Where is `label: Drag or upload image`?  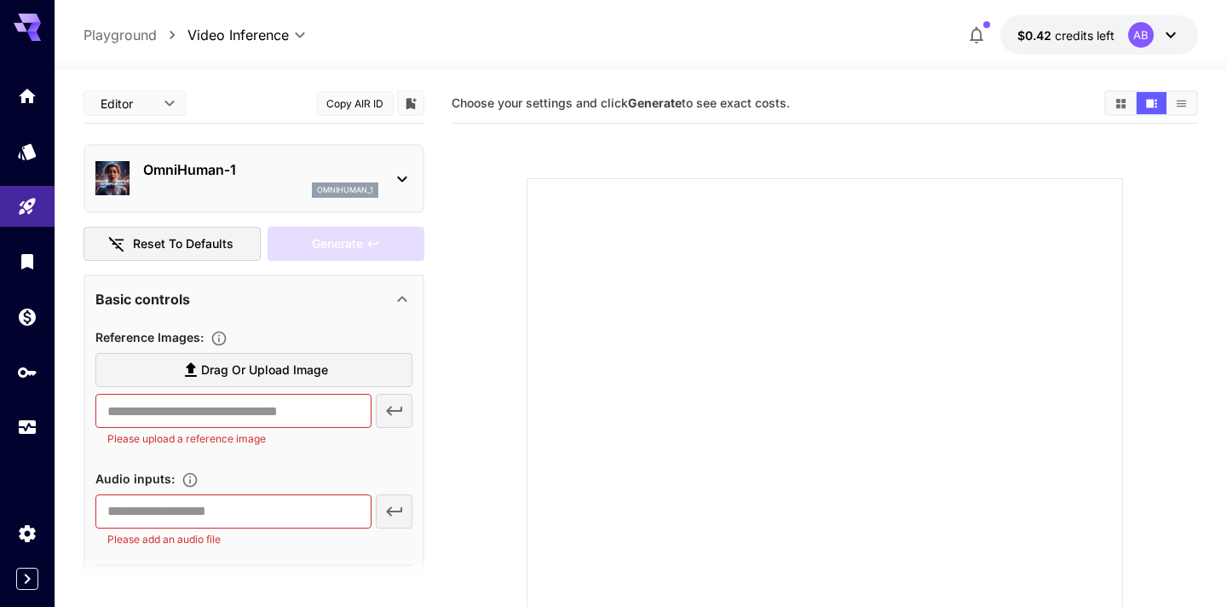 label: Drag or upload image is located at coordinates (254, 370).